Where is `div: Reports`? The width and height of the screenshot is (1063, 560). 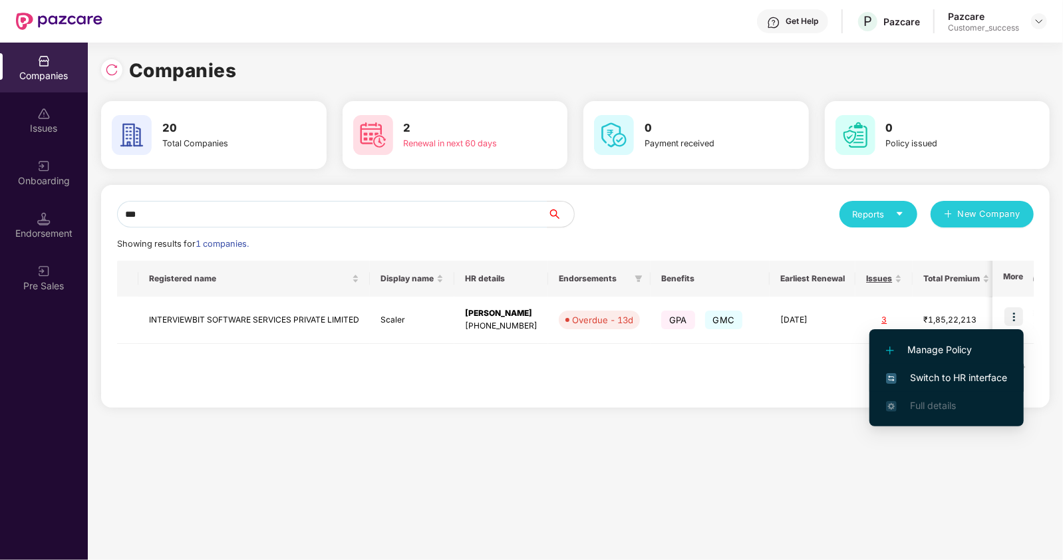
div: Reports is located at coordinates (878, 214).